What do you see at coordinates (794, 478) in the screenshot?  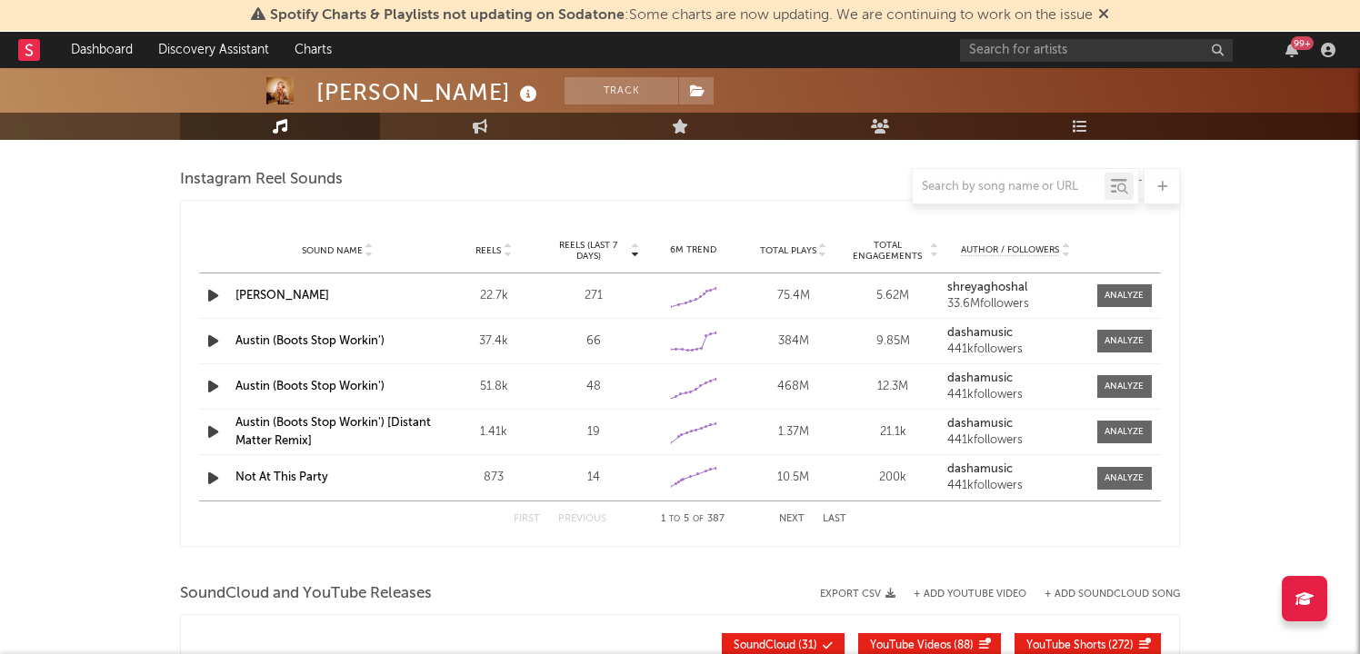 I see `div: 10.5M` at bounding box center [794, 478].